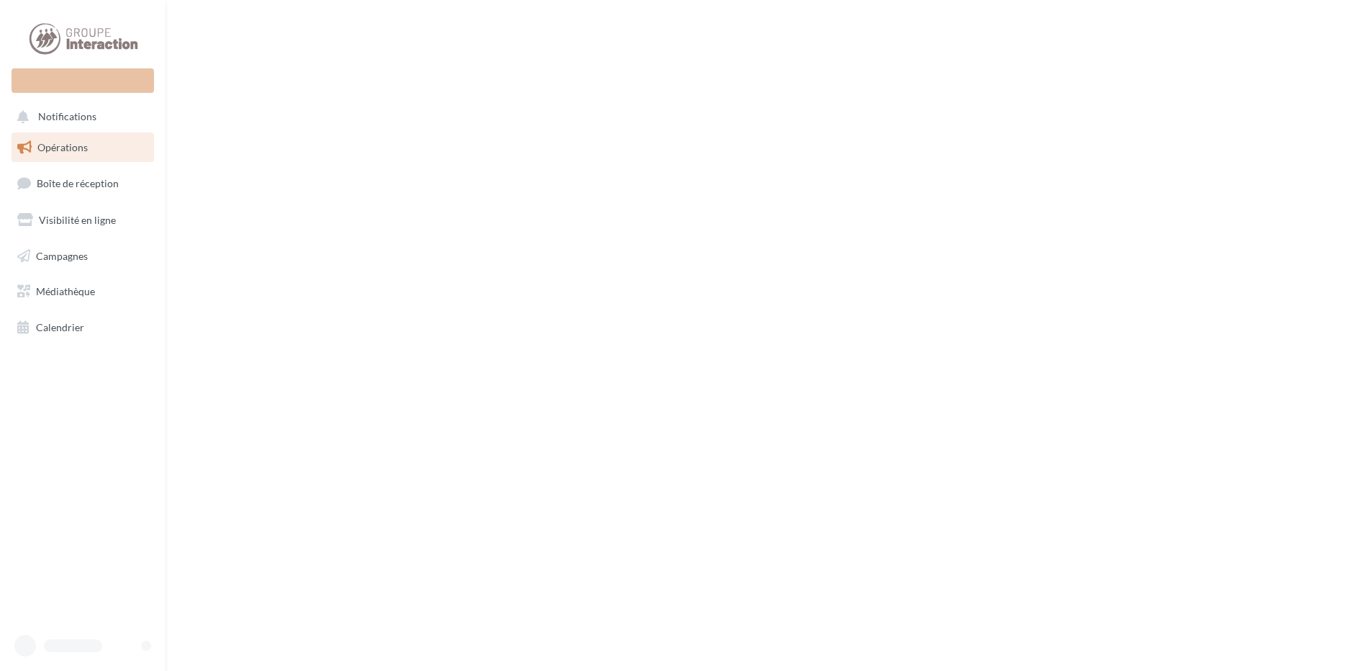 Image resolution: width=1347 pixels, height=671 pixels. What do you see at coordinates (78, 183) in the screenshot?
I see `span: Boîte de réception` at bounding box center [78, 183].